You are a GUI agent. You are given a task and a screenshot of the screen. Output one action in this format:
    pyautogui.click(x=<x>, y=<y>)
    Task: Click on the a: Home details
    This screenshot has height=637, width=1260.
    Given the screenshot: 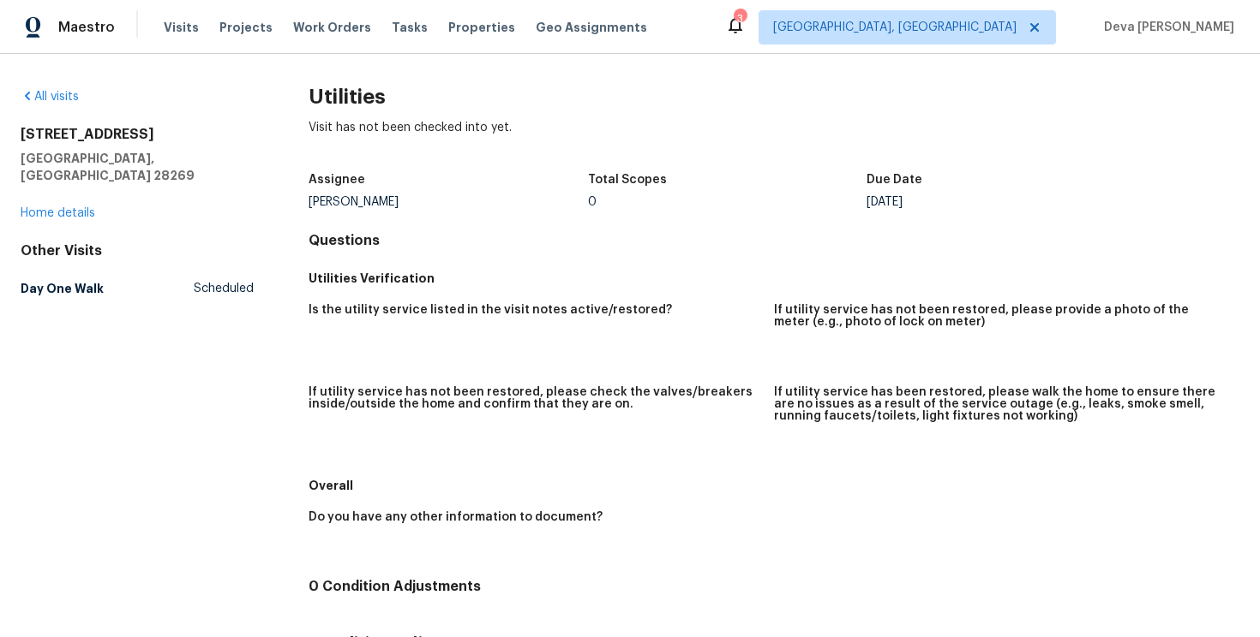 What is the action you would take?
    pyautogui.click(x=57, y=213)
    